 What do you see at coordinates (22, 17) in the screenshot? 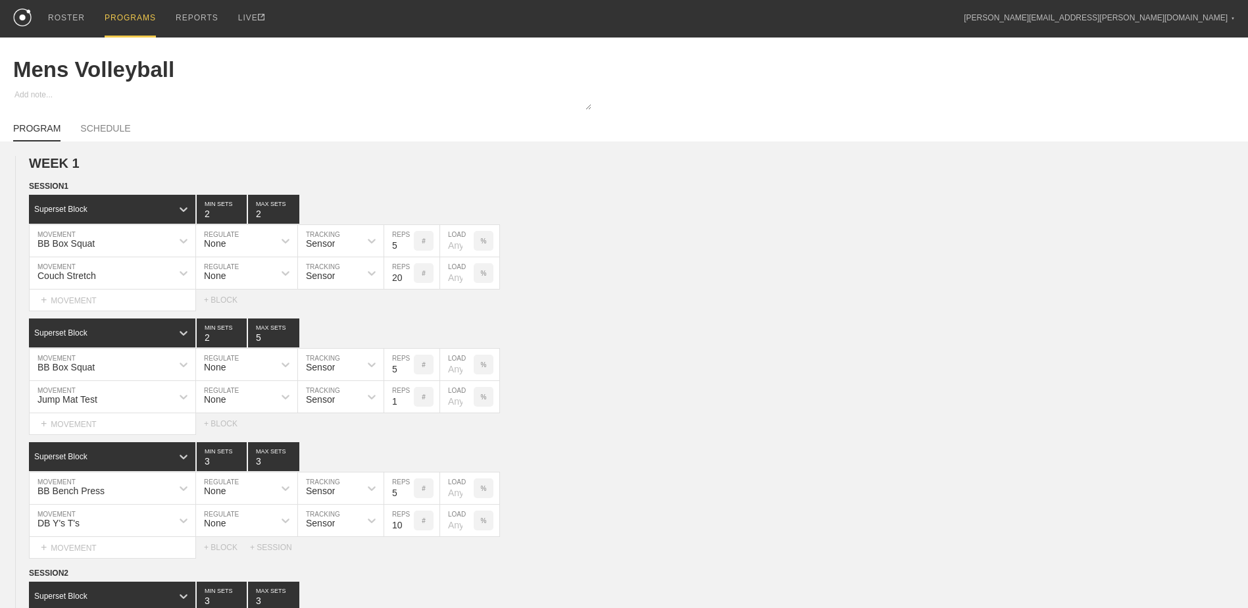
I see `img: logo` at bounding box center [22, 17].